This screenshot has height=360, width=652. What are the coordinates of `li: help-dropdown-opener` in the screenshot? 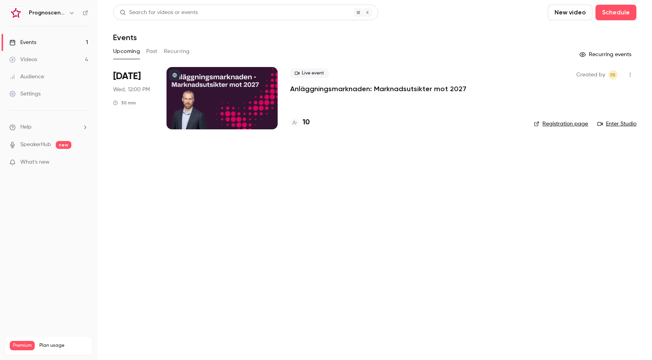 It's located at (49, 127).